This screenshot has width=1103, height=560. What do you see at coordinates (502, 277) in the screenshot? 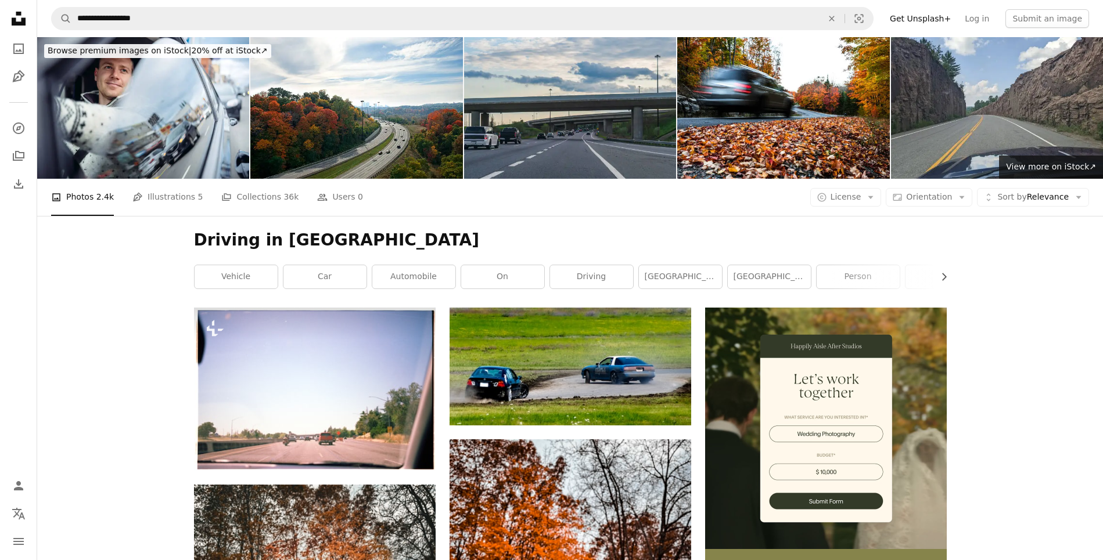
I see `a: on` at bounding box center [502, 277].